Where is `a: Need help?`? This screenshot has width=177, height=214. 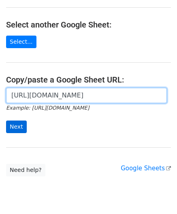 a: Need help? is located at coordinates (25, 170).